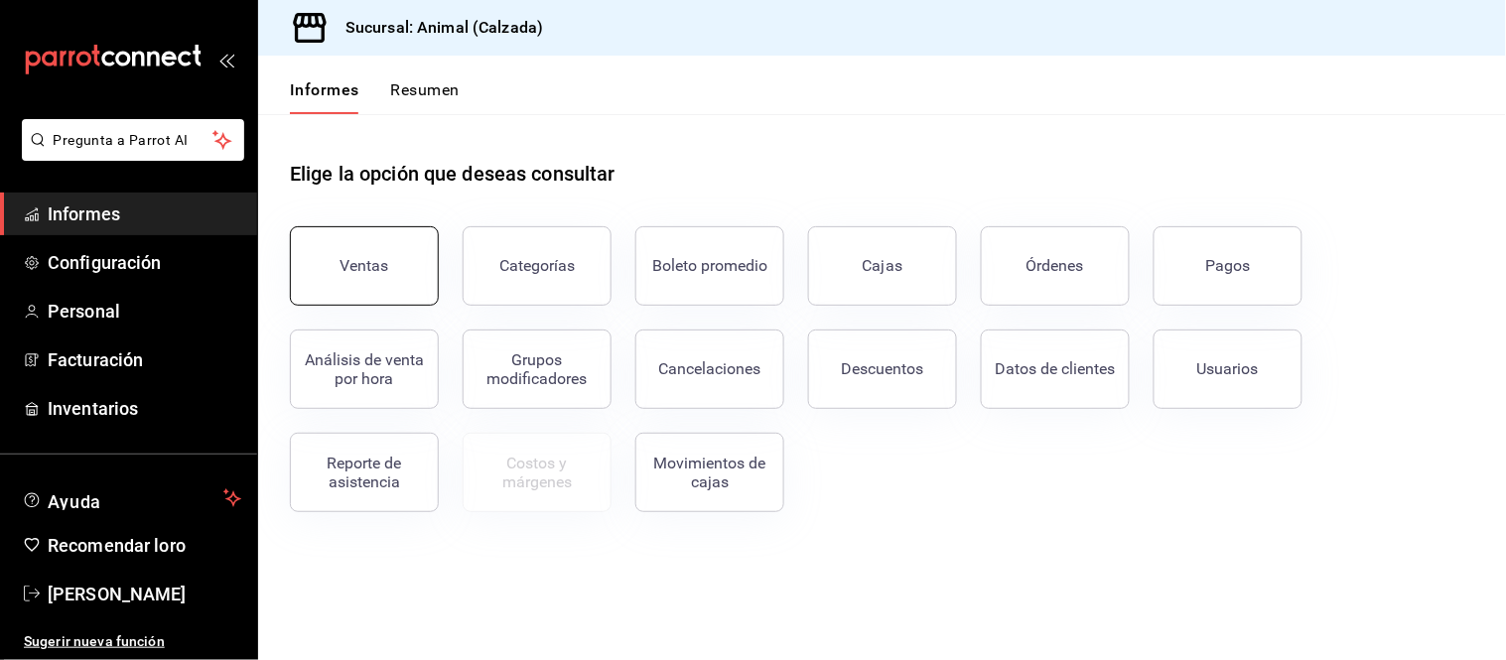  Describe the element at coordinates (710, 368) in the screenshot. I see `font: Cancelaciones` at that location.